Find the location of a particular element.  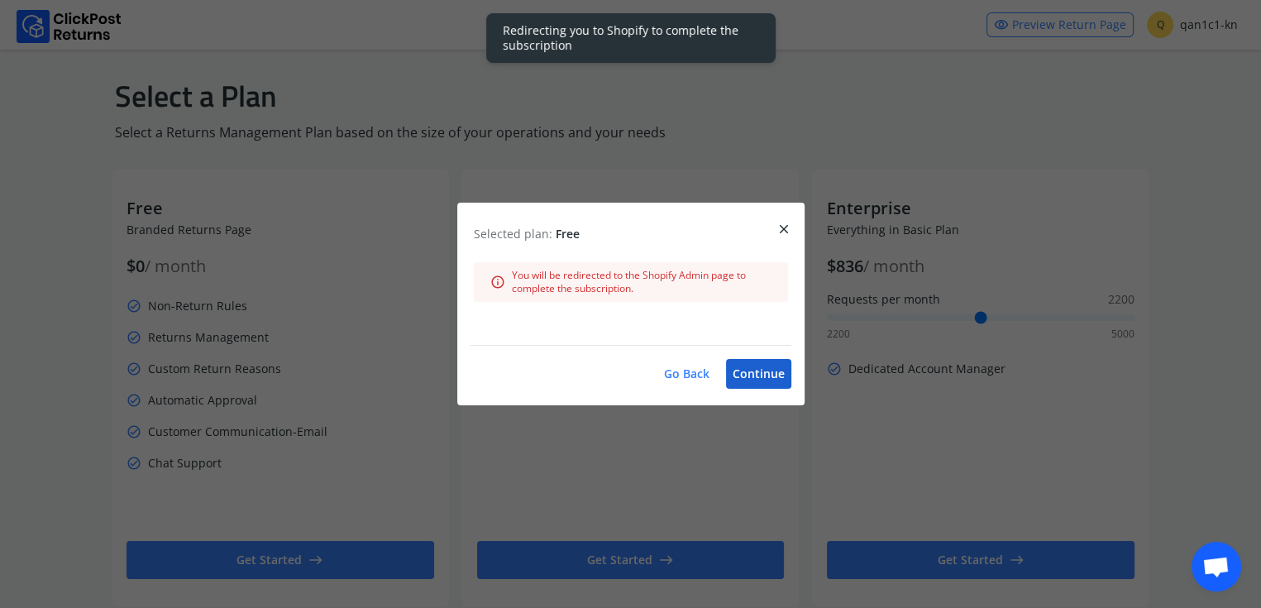

span: info is located at coordinates (498, 282).